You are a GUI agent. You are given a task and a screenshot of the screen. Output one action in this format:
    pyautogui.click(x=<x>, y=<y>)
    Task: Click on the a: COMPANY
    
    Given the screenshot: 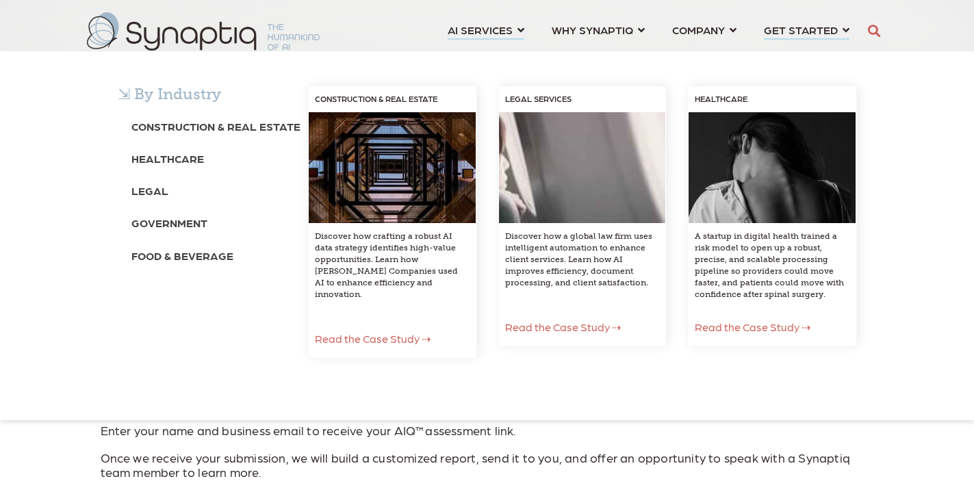 What is the action you would take?
    pyautogui.click(x=704, y=29)
    